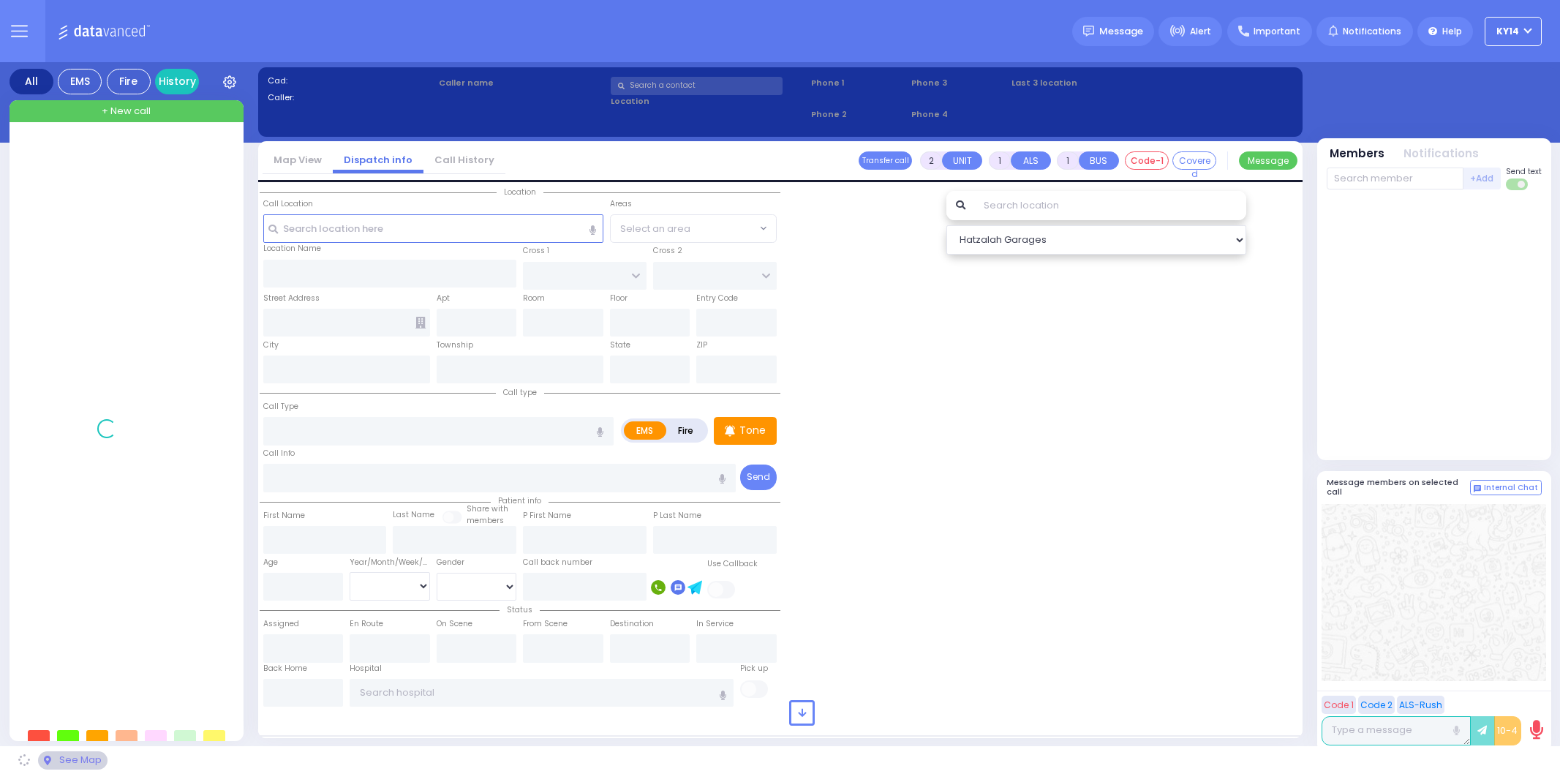 Image resolution: width=1560 pixels, height=774 pixels. I want to click on input: Search member, so click(1395, 179).